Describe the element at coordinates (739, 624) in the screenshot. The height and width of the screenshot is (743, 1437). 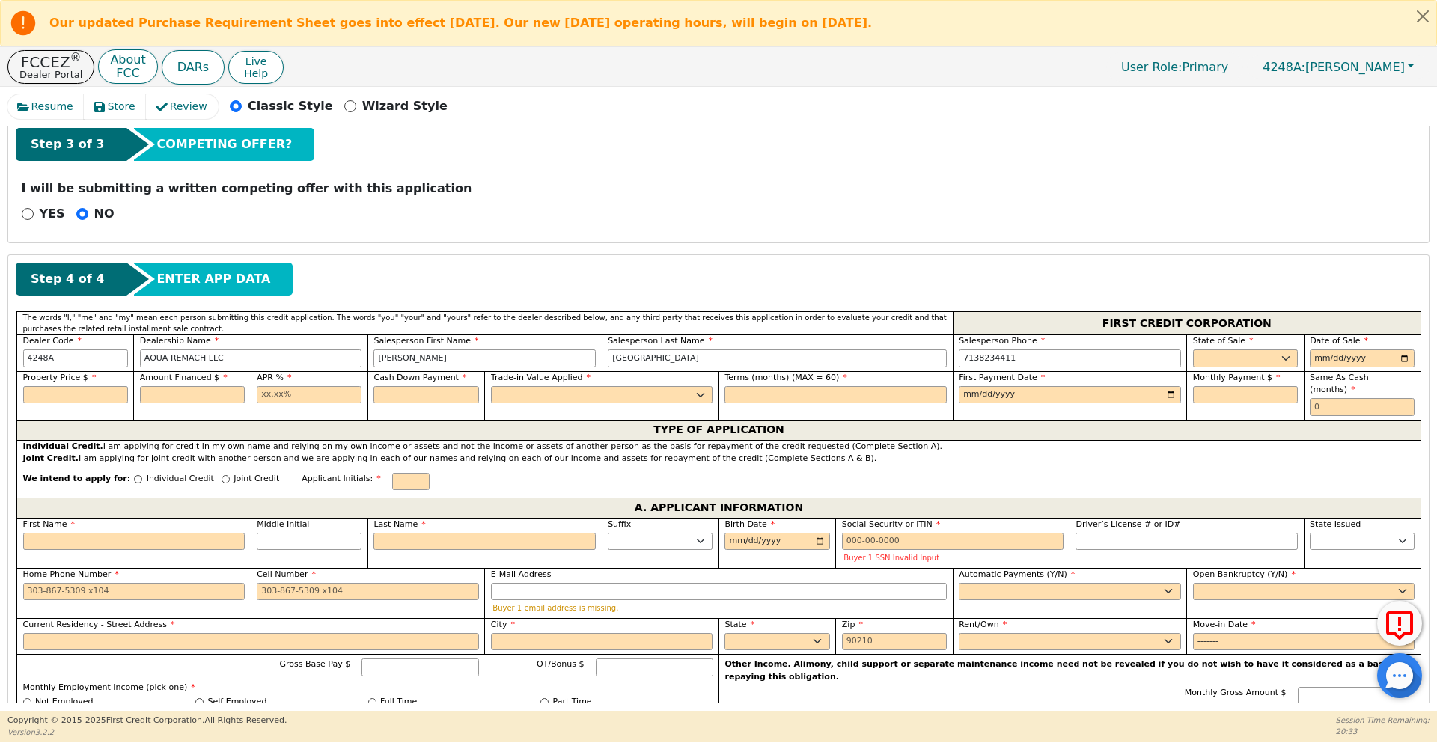
I see `span: State` at that location.